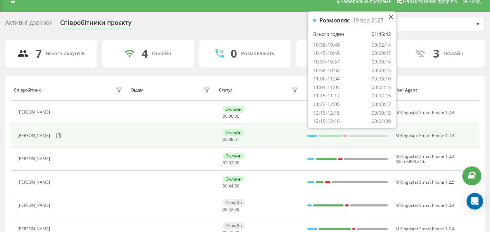 This screenshot has height=232, width=490. I want to click on div: 0, so click(234, 53).